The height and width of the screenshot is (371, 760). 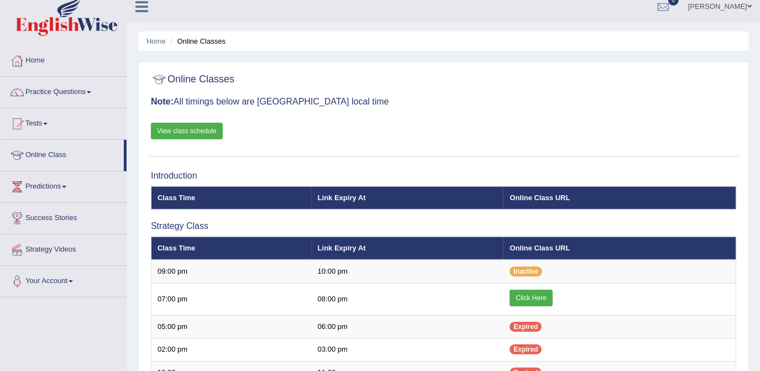 I want to click on td: 05:00 pm, so click(x=231, y=326).